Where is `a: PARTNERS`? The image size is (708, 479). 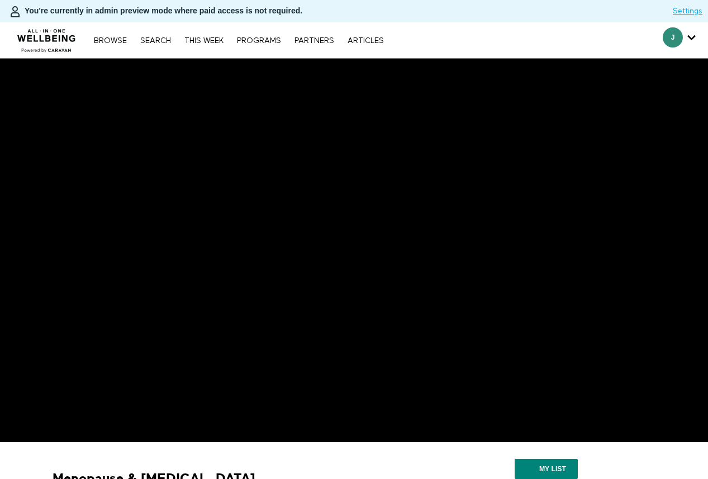 a: PARTNERS is located at coordinates (314, 41).